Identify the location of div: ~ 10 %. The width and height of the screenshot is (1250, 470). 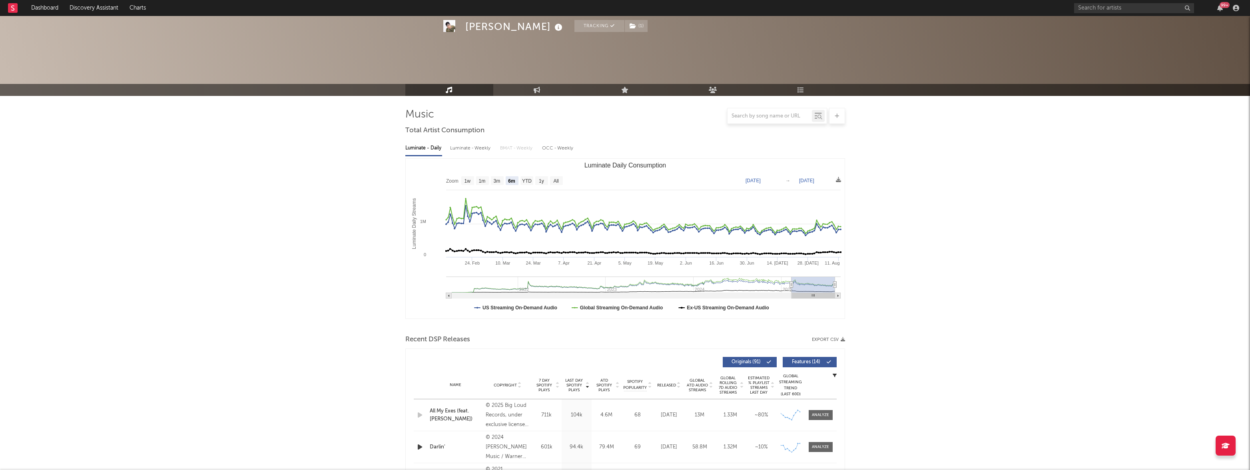
(761, 447).